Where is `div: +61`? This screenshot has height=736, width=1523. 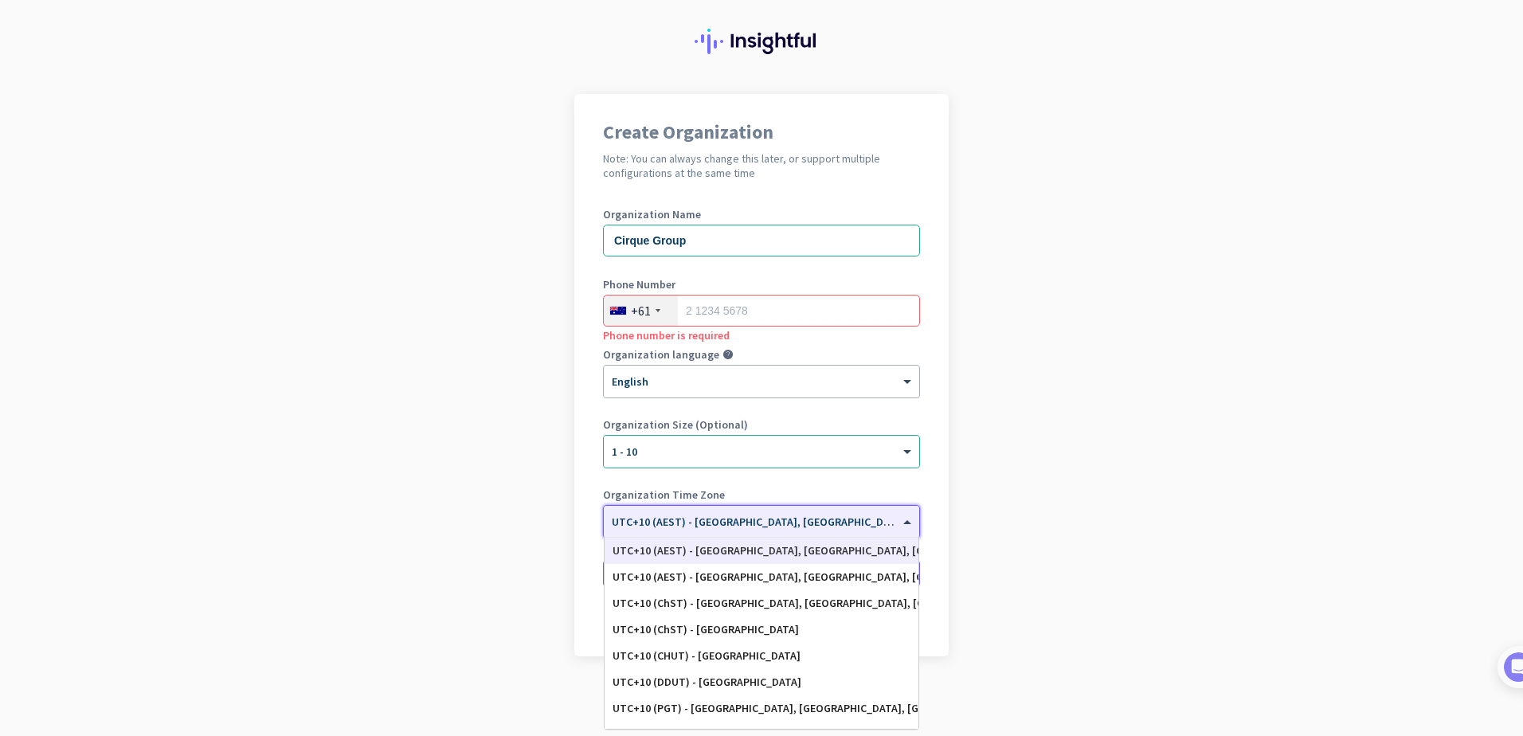
div: +61 is located at coordinates (640, 311).